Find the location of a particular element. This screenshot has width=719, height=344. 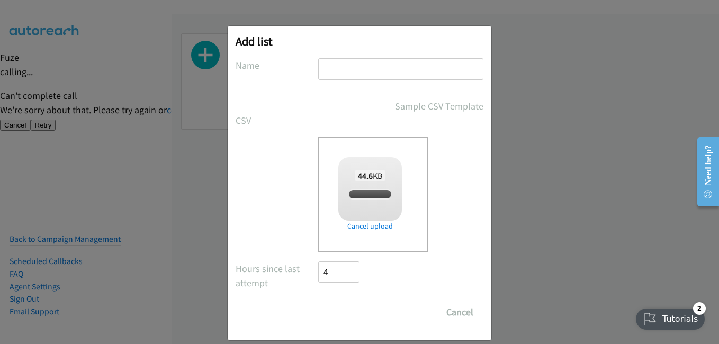

a: Cancel upload is located at coordinates (370, 226).